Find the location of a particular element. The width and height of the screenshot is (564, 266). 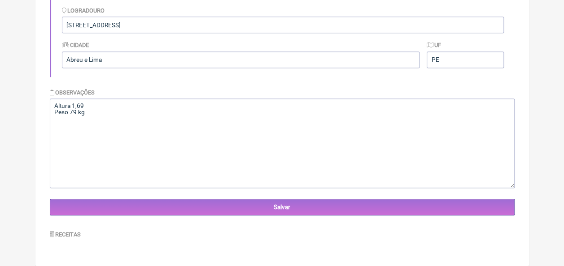

label: Logradouro is located at coordinates (83, 10).